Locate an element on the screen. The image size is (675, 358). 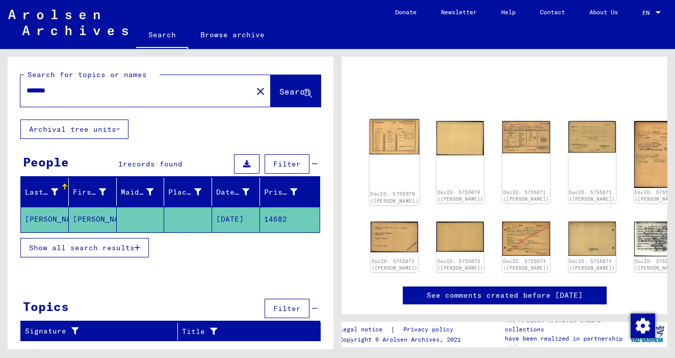
img: Arolsen_neg.svg is located at coordinates (68, 22).